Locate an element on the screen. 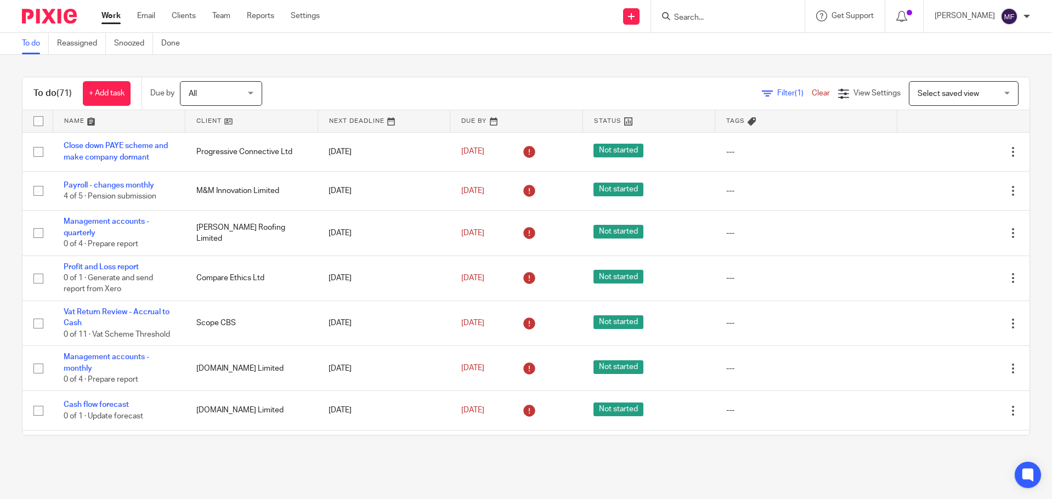 This screenshot has width=1052, height=499. a: Settings is located at coordinates (305, 16).